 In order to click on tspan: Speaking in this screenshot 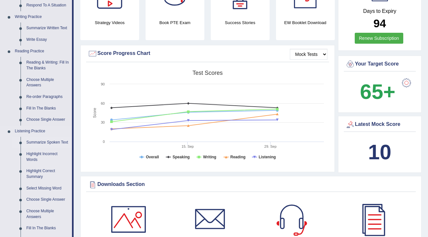, I will do `click(181, 157)`.